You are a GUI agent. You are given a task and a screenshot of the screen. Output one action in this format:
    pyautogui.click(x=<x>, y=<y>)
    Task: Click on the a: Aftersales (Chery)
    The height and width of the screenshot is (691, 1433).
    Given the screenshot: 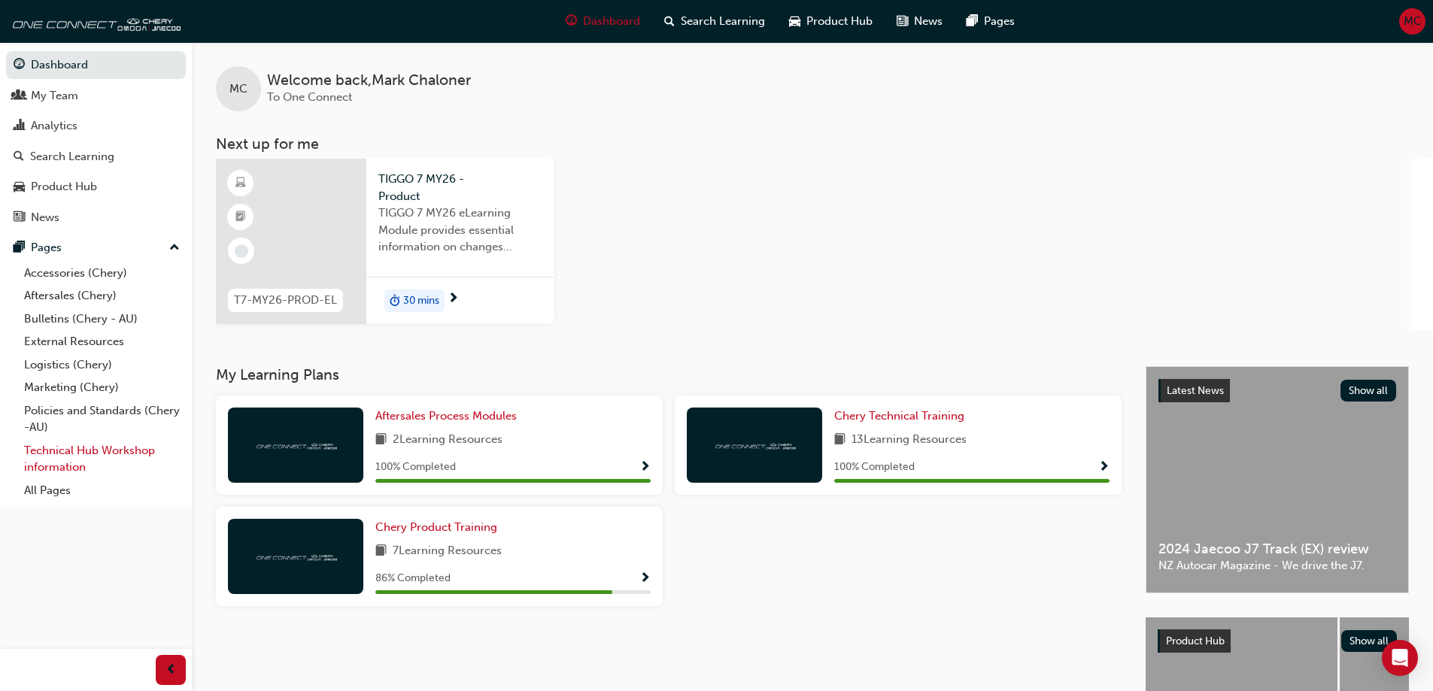 What is the action you would take?
    pyautogui.click(x=102, y=296)
    